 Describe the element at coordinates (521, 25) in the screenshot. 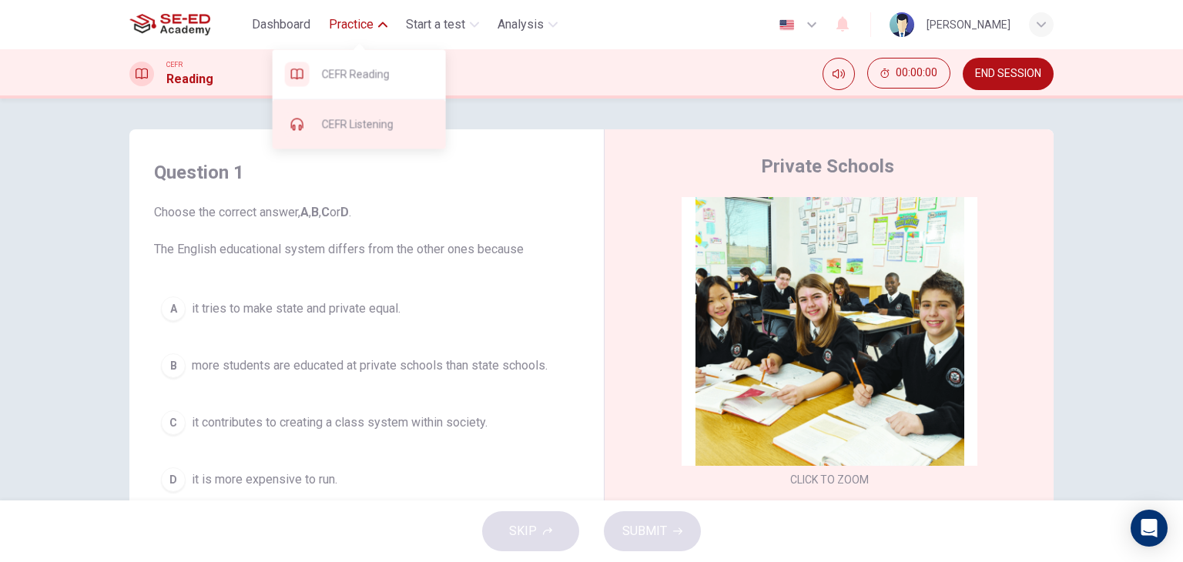

I see `span: Analysis` at that location.